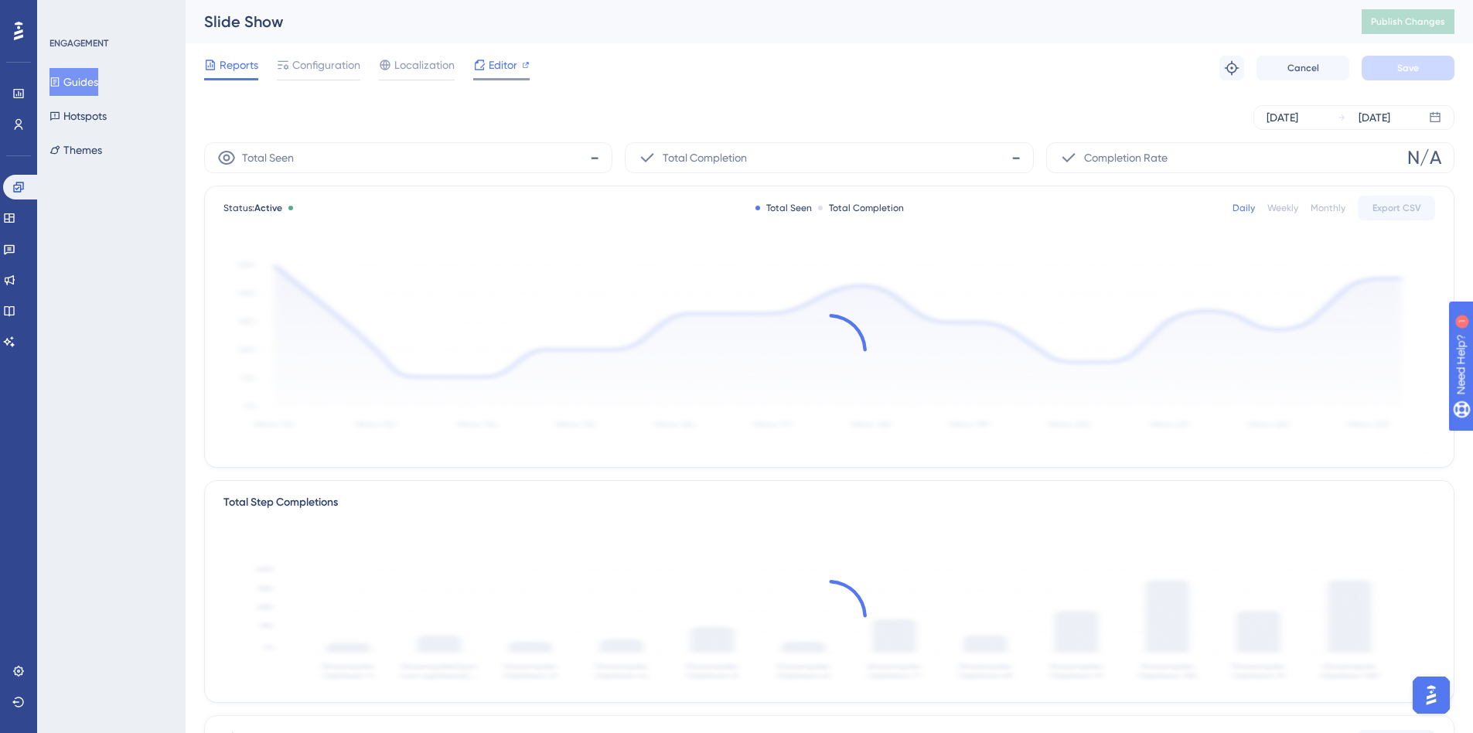 This screenshot has height=733, width=1473. I want to click on span: Localization, so click(425, 65).